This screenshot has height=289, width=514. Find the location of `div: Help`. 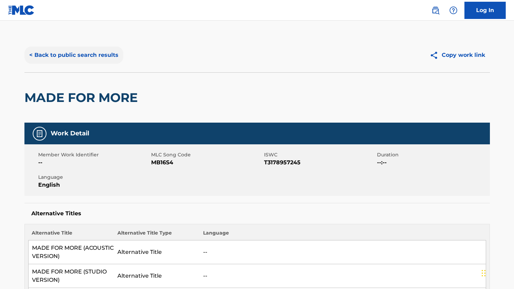

div: Help is located at coordinates (453, 10).